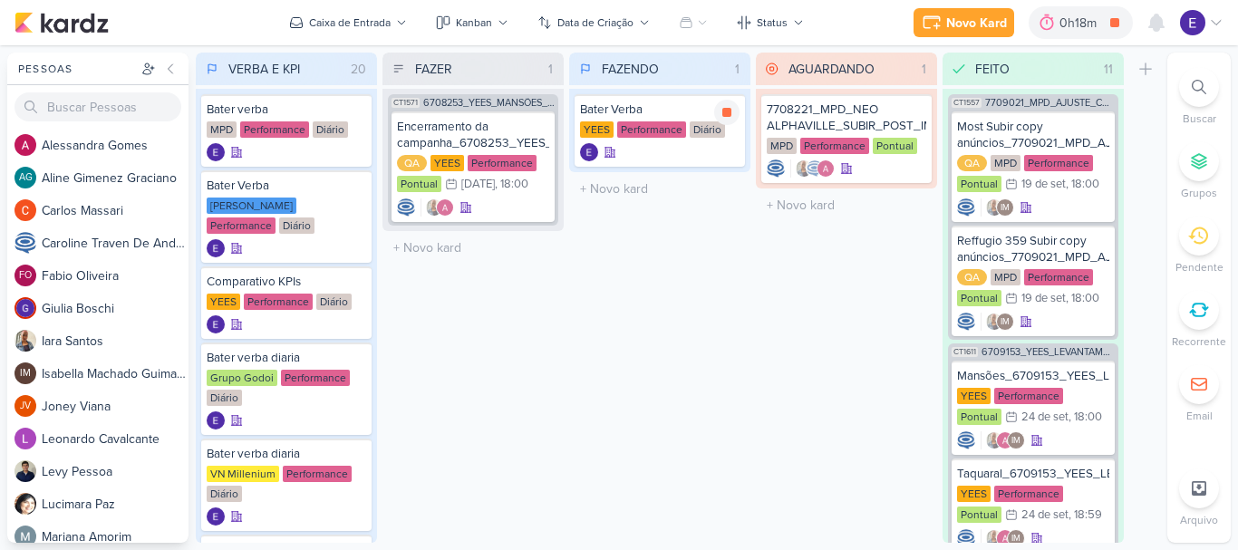 The width and height of the screenshot is (1238, 550). What do you see at coordinates (660, 189) in the screenshot?
I see `input: + Novo kard` at bounding box center [660, 189].